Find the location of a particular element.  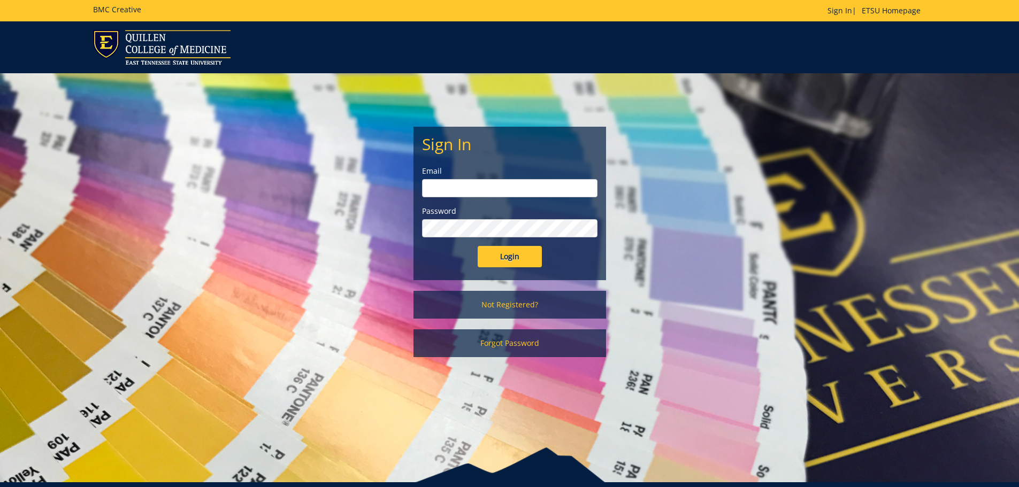

input: Login is located at coordinates (510, 257).